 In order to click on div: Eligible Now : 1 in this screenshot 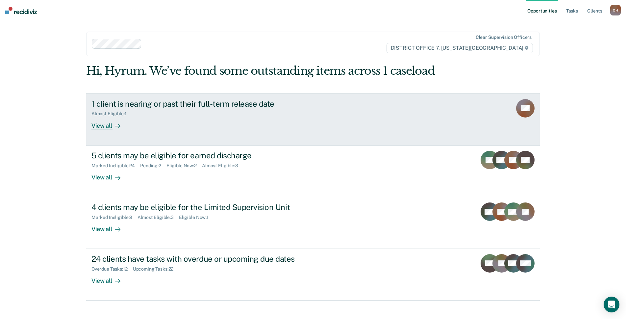, I will do `click(196, 217)`.